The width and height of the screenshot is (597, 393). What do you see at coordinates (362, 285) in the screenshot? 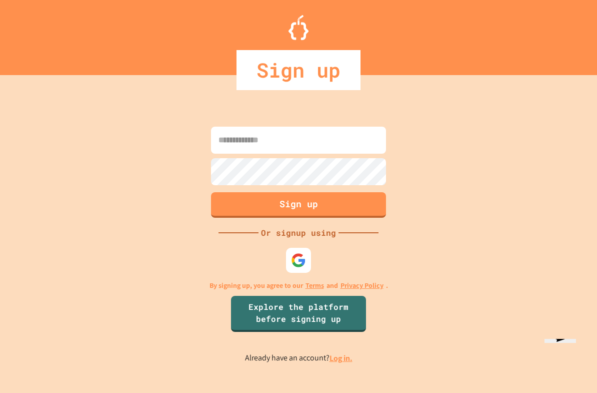
I see `a: Privacy Policy` at bounding box center [362, 285].